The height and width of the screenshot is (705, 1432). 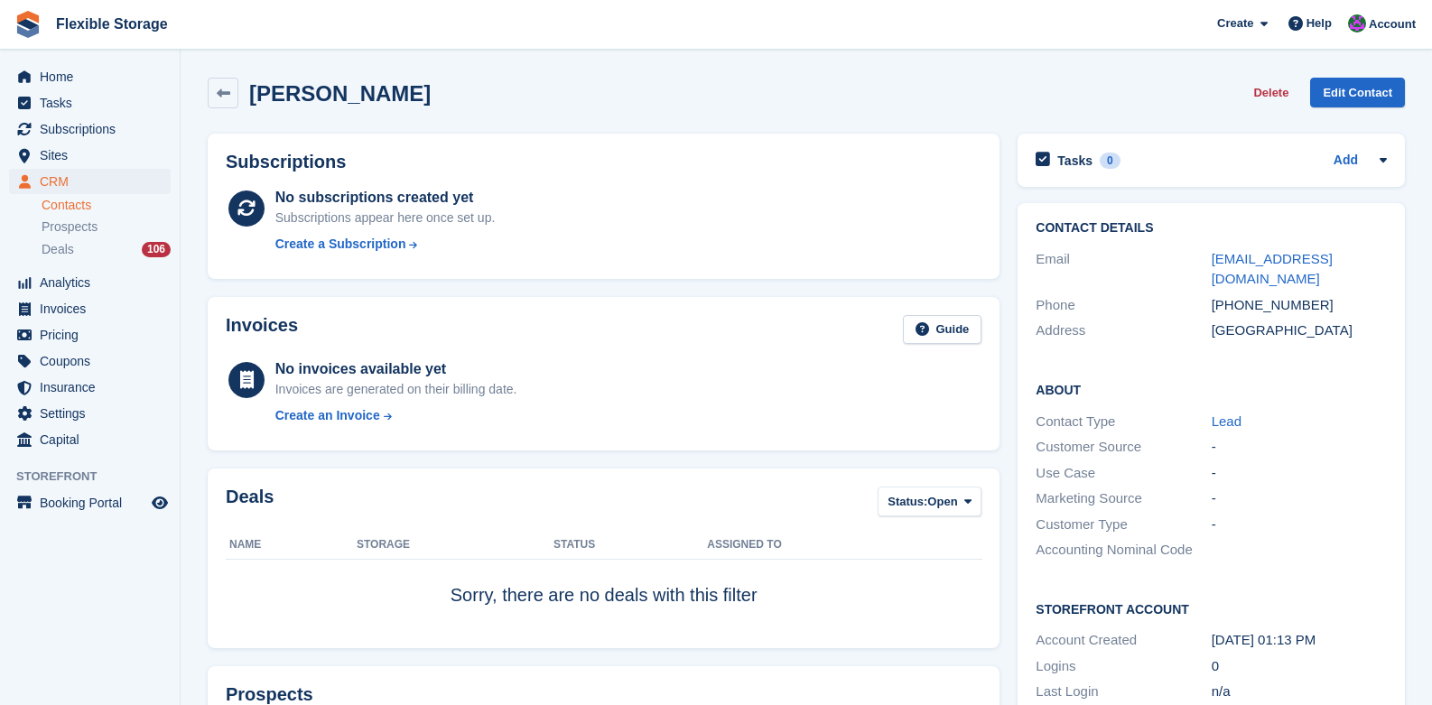 What do you see at coordinates (844, 545) in the screenshot?
I see `th: Assigned to` at bounding box center [844, 545].